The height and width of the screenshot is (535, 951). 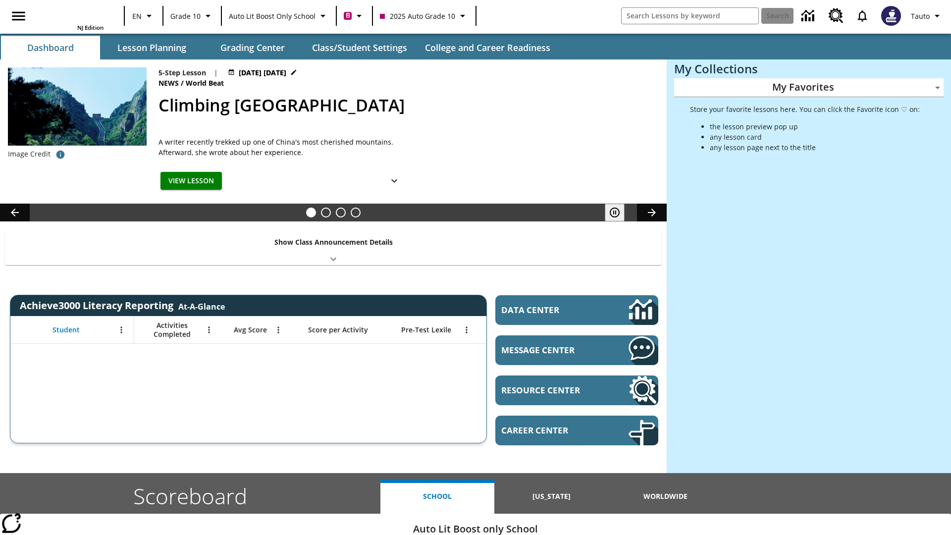 I want to click on input: search field, so click(x=690, y=16).